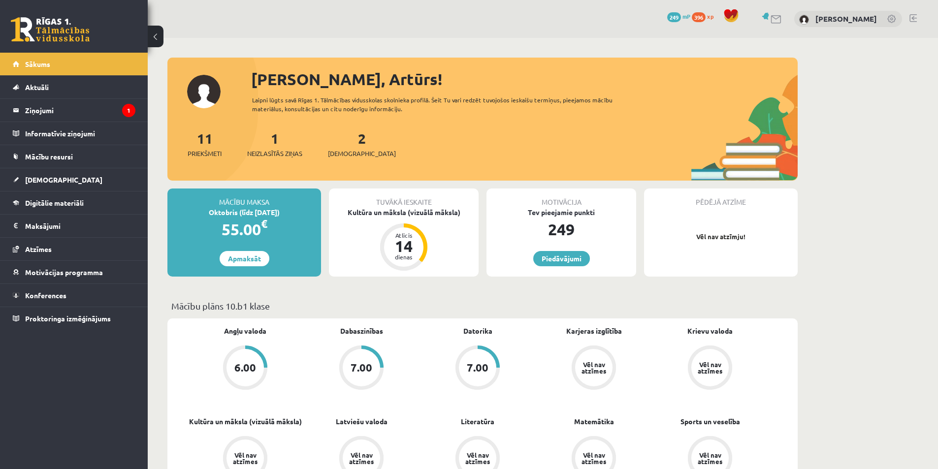 This screenshot has width=938, height=469. Describe the element at coordinates (478, 422) in the screenshot. I see `a: Literatūra` at that location.